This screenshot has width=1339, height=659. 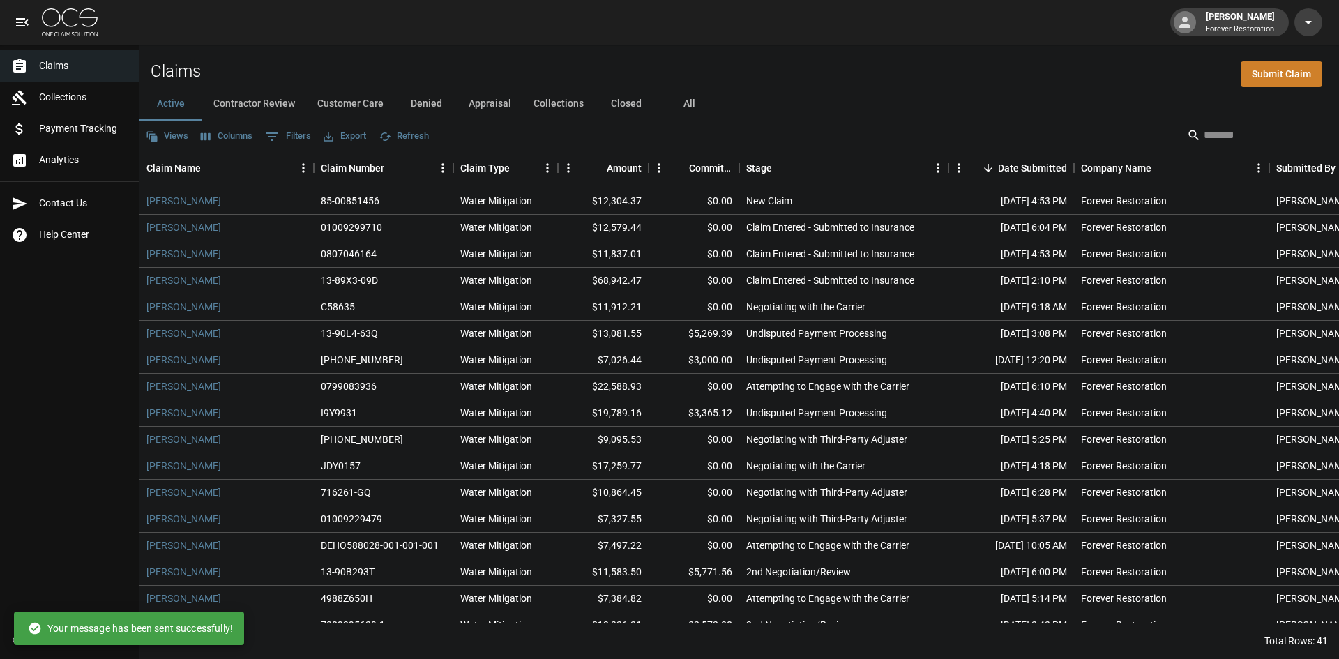 I want to click on div: 13-90B293T, so click(x=347, y=572).